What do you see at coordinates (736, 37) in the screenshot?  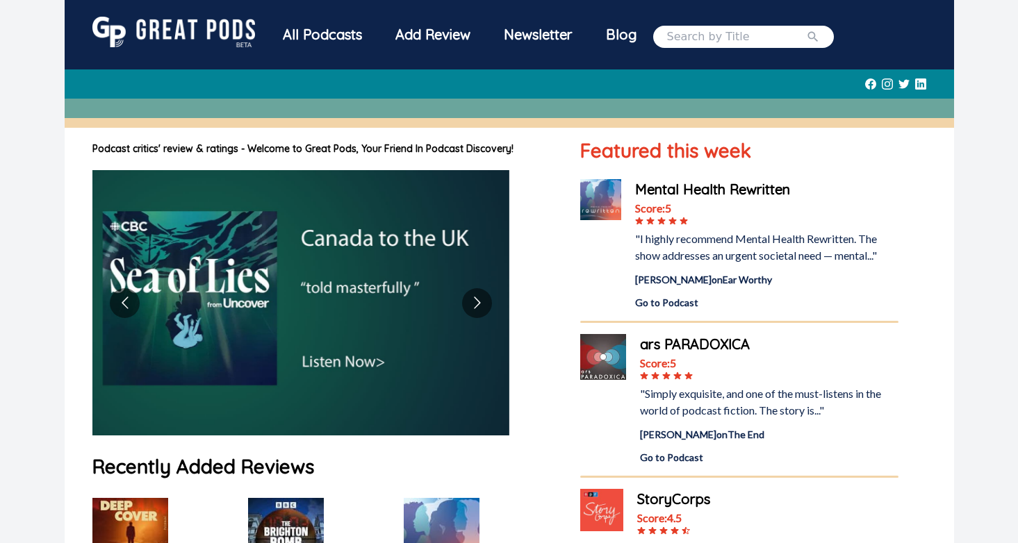 I see `input: Search by Title` at bounding box center [736, 37].